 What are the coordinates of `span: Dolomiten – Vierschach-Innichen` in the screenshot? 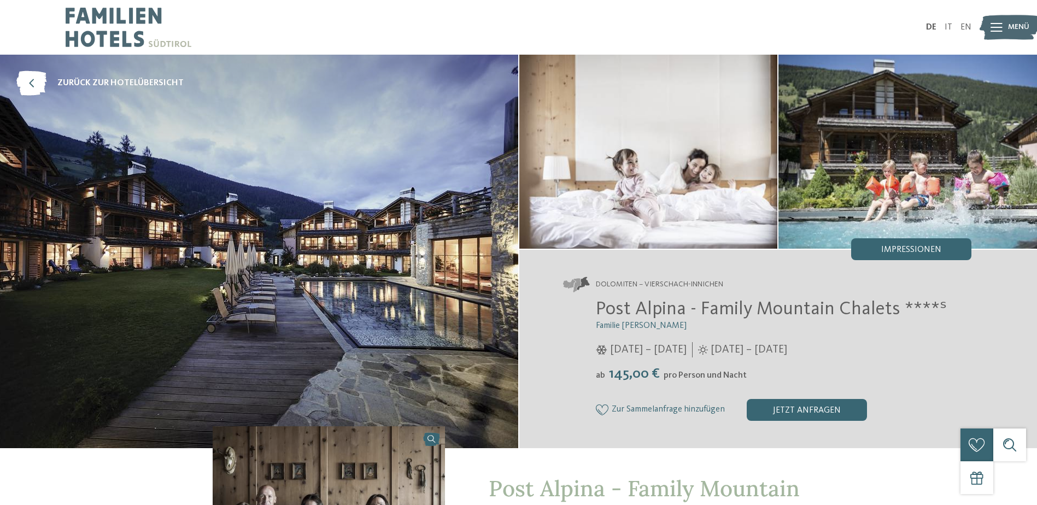 It's located at (659, 285).